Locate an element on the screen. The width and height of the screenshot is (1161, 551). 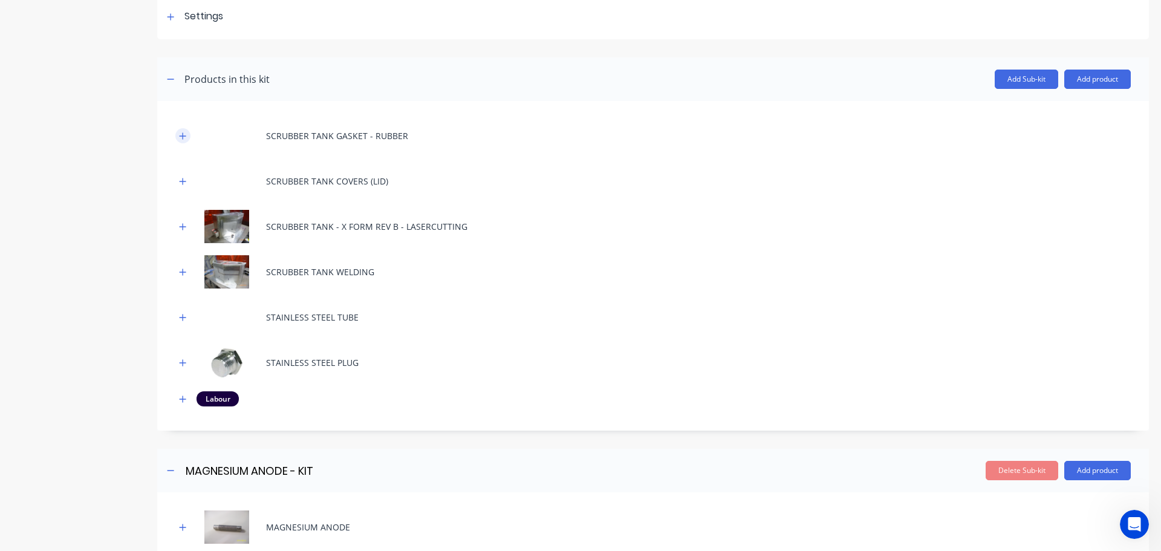
div: Products in this kit is located at coordinates (227, 79).